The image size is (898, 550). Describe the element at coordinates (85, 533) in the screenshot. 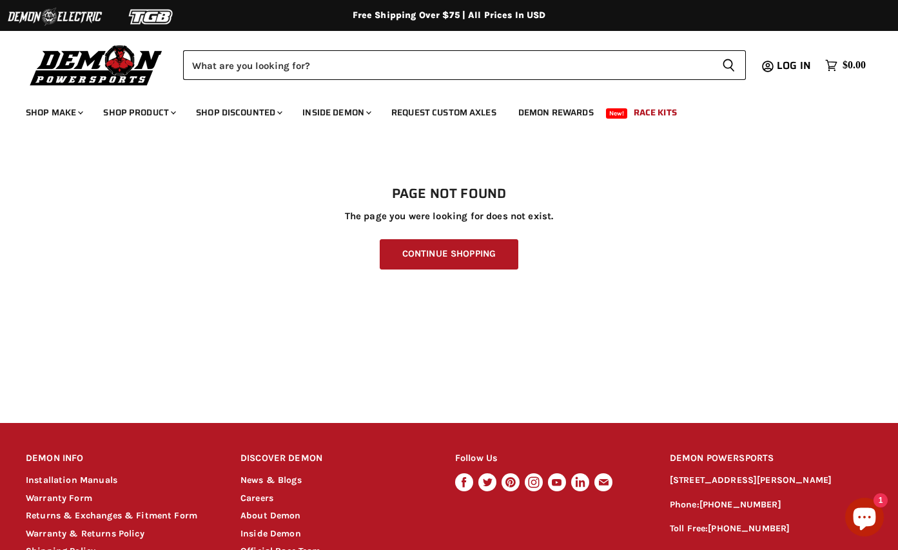

I see `a: Warranty & Returns Policy` at that location.